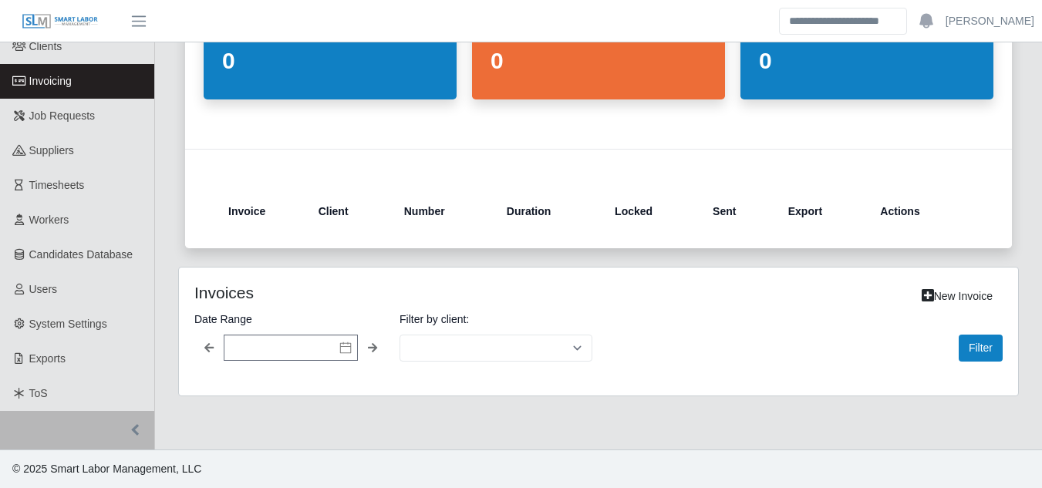 This screenshot has width=1042, height=488. I want to click on span: ToS, so click(39, 393).